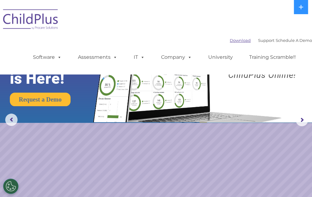 Image resolution: width=312 pixels, height=197 pixels. I want to click on a: University, so click(221, 57).